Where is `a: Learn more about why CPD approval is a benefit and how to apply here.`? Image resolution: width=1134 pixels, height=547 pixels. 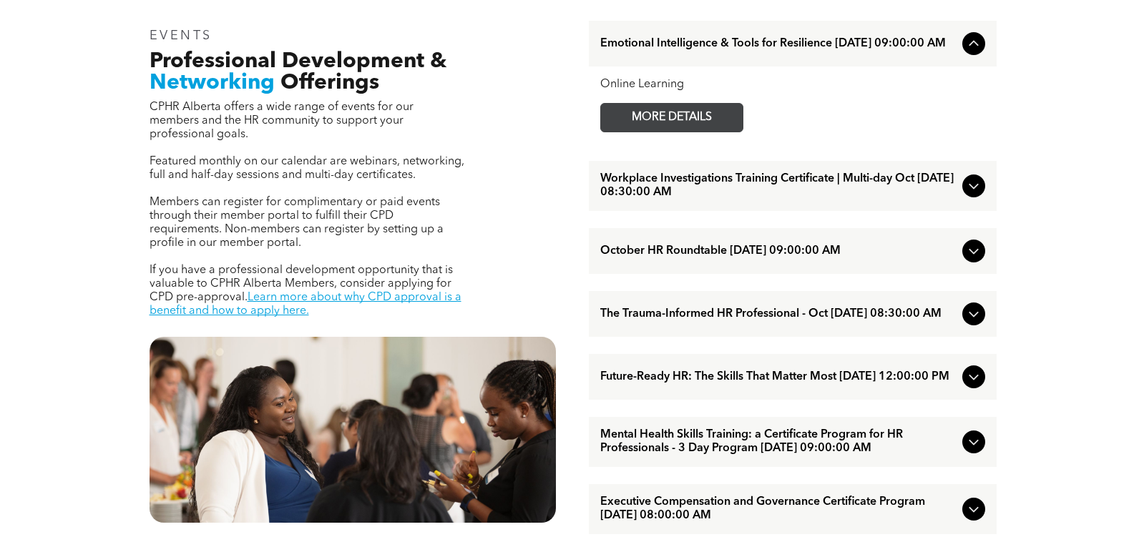 a: Learn more about why CPD approval is a benefit and how to apply here. is located at coordinates (306, 304).